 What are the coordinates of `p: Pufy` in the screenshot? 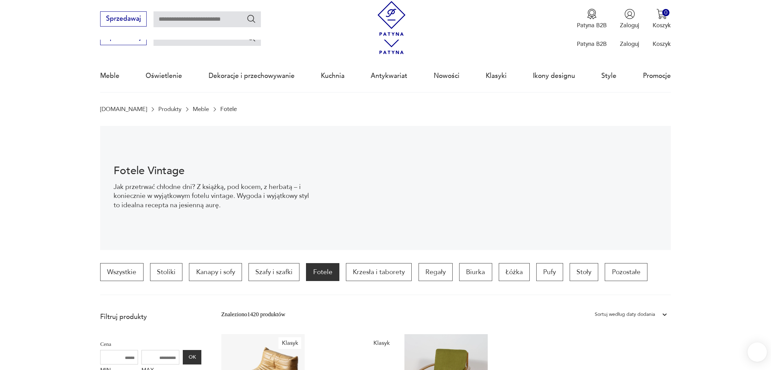 It's located at (550, 272).